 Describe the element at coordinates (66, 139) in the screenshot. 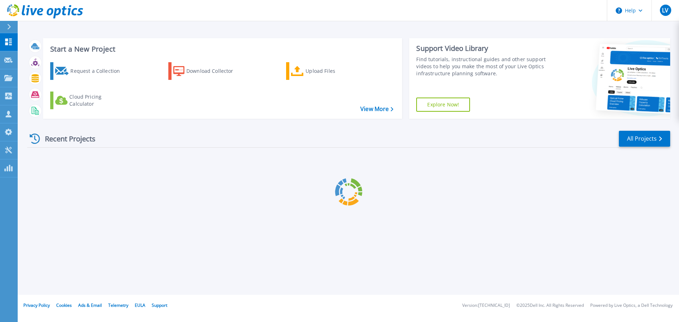

I see `div: Recent Projects` at that location.